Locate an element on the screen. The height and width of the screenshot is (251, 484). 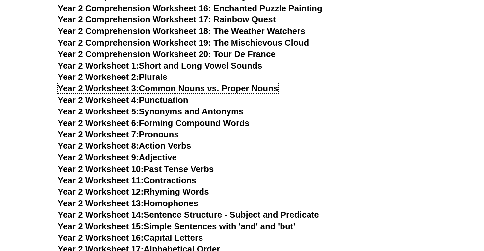
span: Year 2 Worksheet 9: is located at coordinates (98, 157).